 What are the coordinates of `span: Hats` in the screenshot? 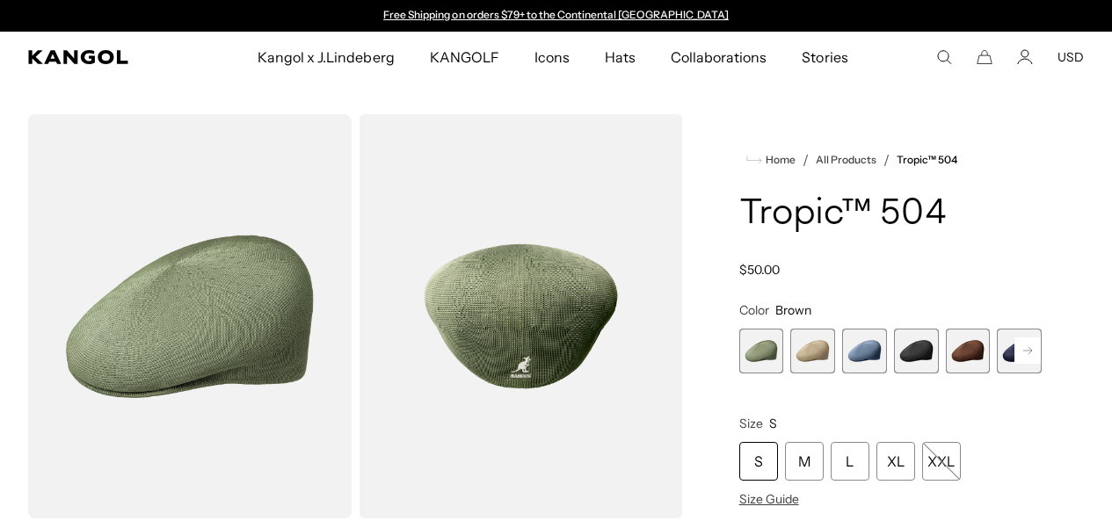 It's located at (620, 57).